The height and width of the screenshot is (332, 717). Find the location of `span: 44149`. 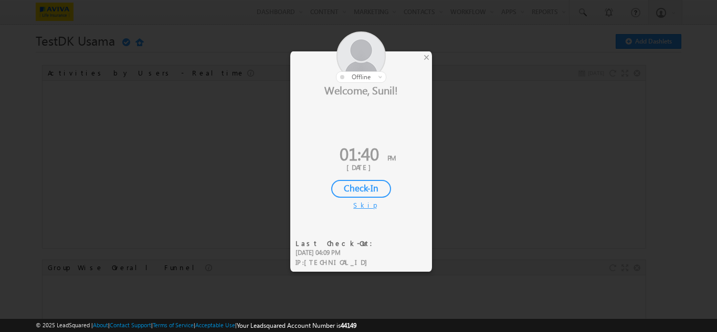

span: 44149 is located at coordinates (348, 325).